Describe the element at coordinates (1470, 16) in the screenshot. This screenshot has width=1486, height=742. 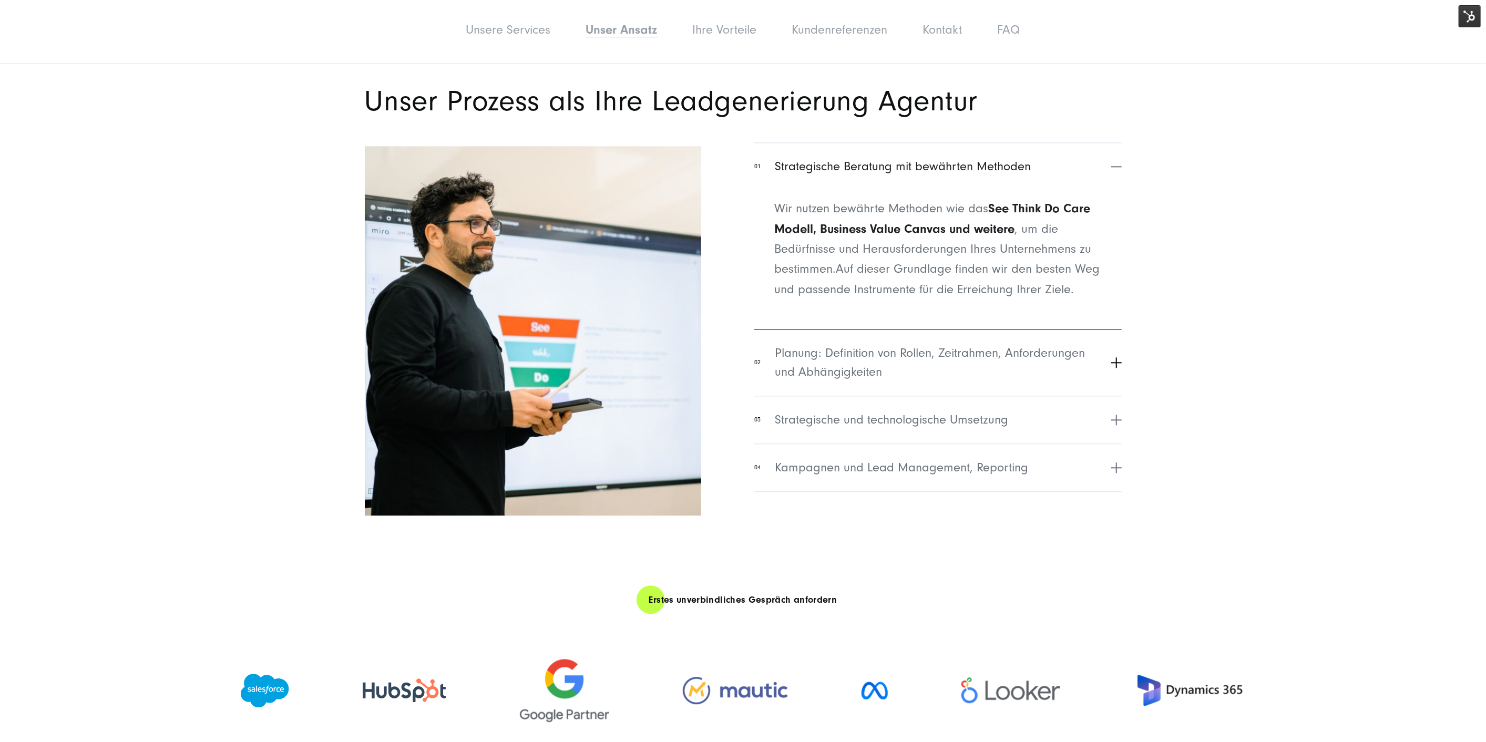
I see `img: HubSpot Tools-Menüschalter` at that location.